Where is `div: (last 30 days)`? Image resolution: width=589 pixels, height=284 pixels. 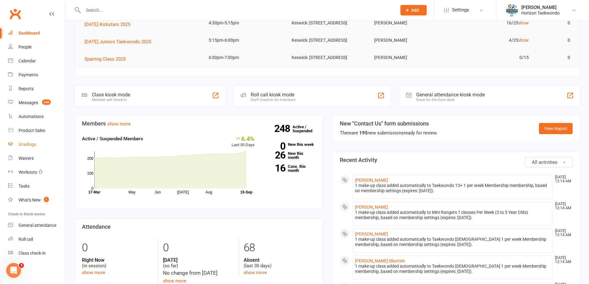 div: (last 30 days) is located at coordinates (279, 263).